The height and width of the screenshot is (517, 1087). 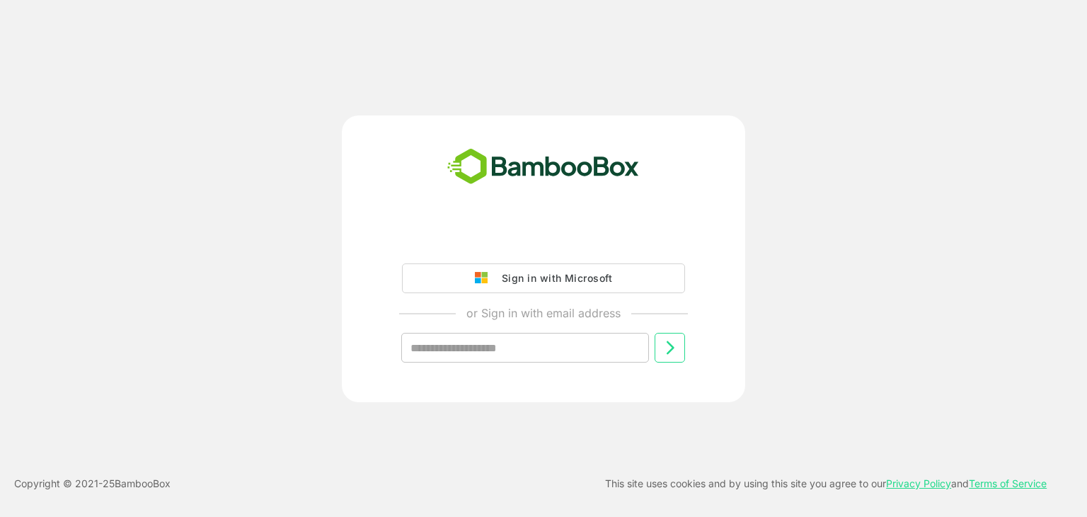 I want to click on div: Sign in with Microsoft, so click(x=553, y=278).